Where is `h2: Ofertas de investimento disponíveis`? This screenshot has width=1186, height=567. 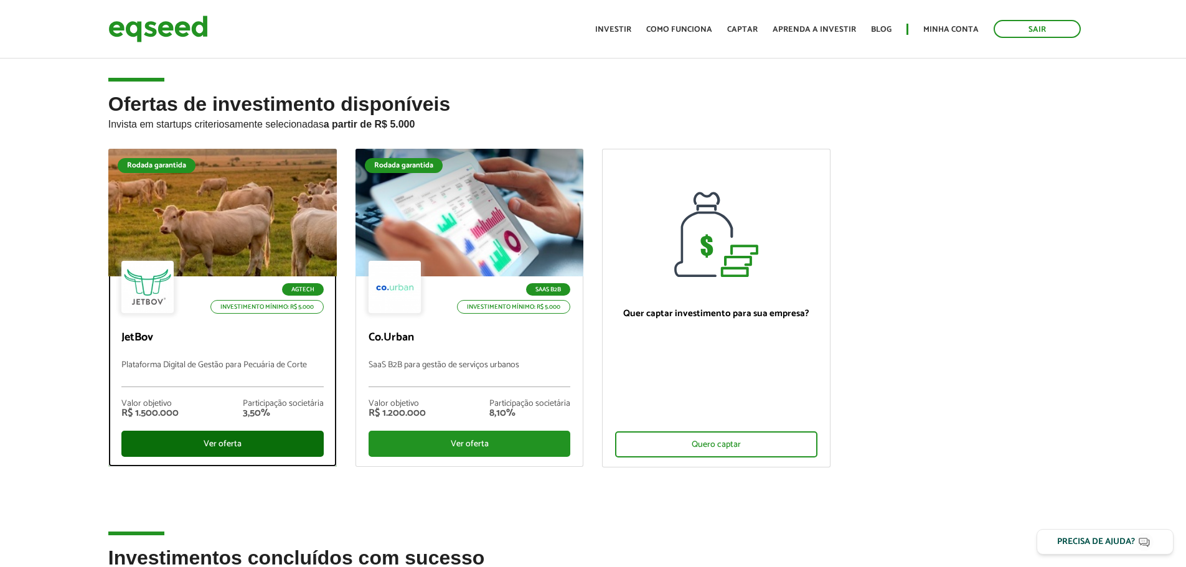 h2: Ofertas de investimento disponíveis is located at coordinates (593, 121).